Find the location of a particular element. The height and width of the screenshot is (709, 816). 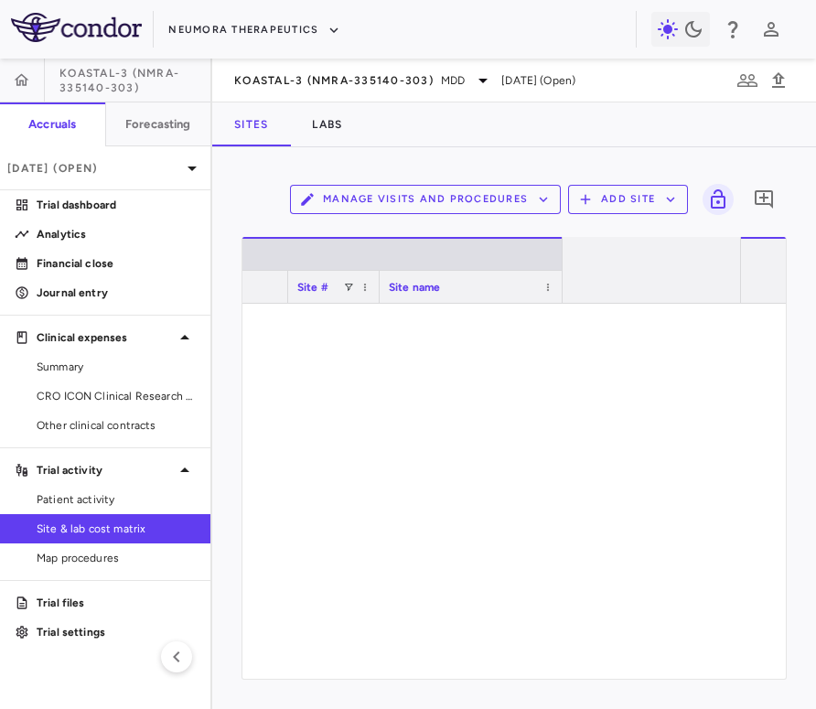

p: Analytics is located at coordinates (116, 234).